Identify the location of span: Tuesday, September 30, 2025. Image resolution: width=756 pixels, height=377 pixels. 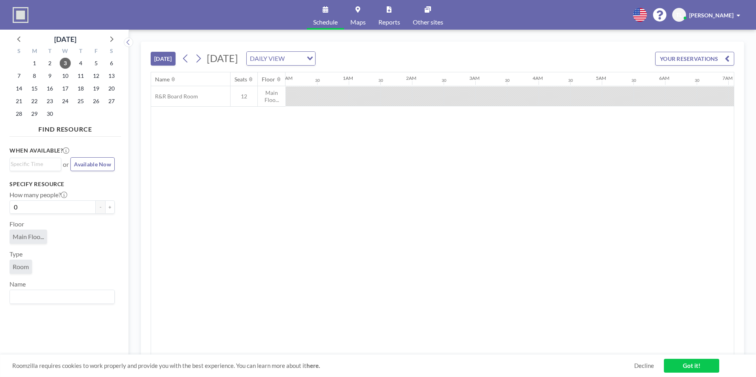
(50, 114).